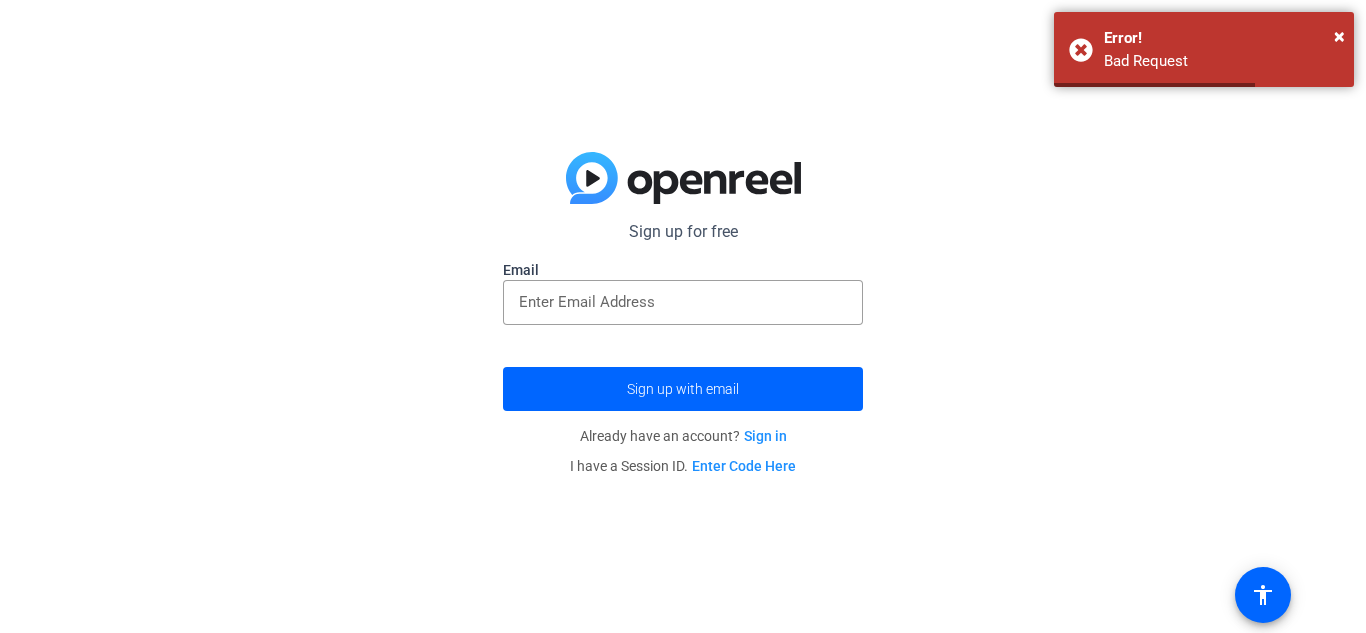 This screenshot has width=1366, height=633. What do you see at coordinates (683, 302) in the screenshot?
I see `input: Enter Email Address` at bounding box center [683, 302].